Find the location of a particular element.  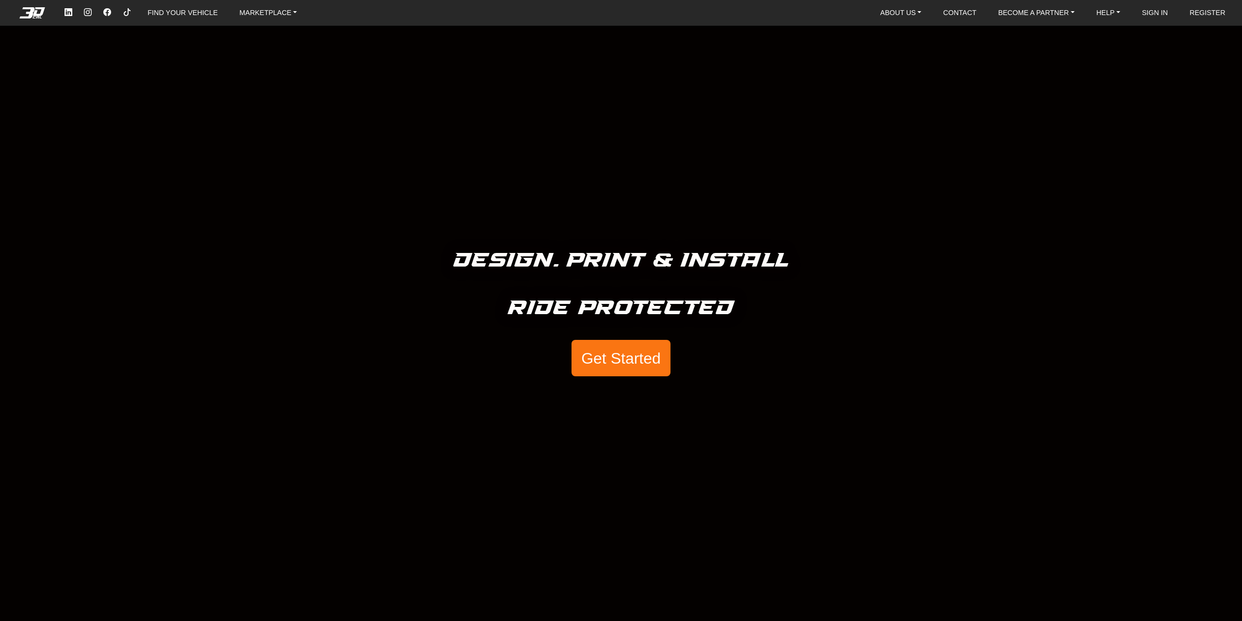

a: HELP is located at coordinates (1108, 13).